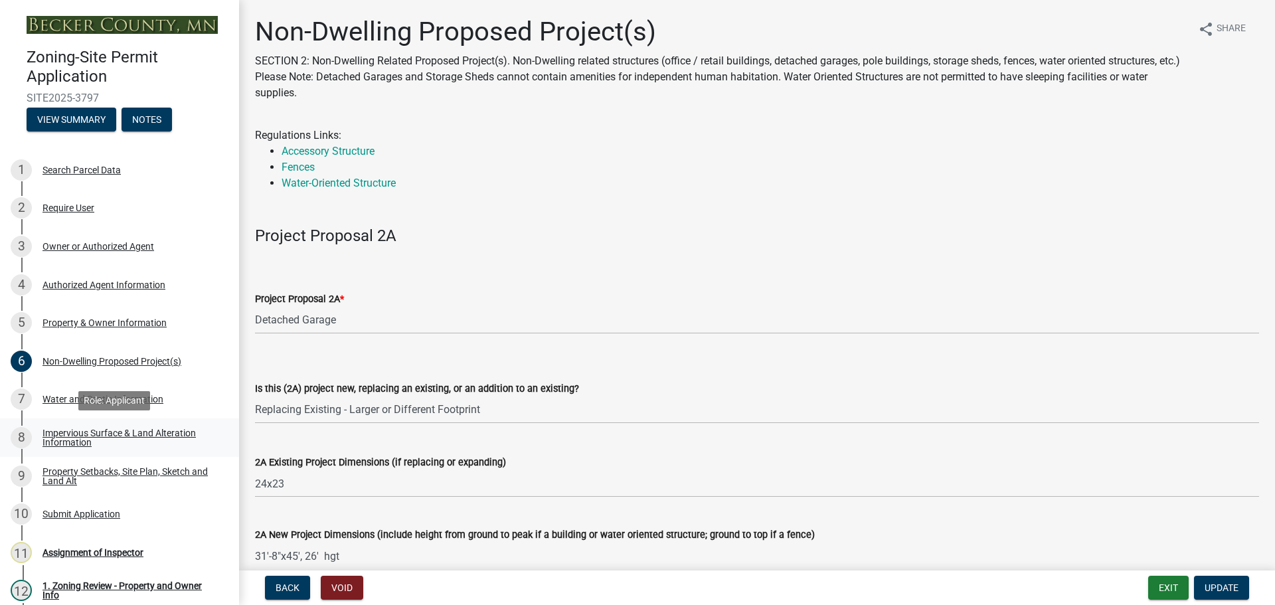 The image size is (1275, 605). Describe the element at coordinates (757, 236) in the screenshot. I see `h4: Project Proposal 2A` at that location.